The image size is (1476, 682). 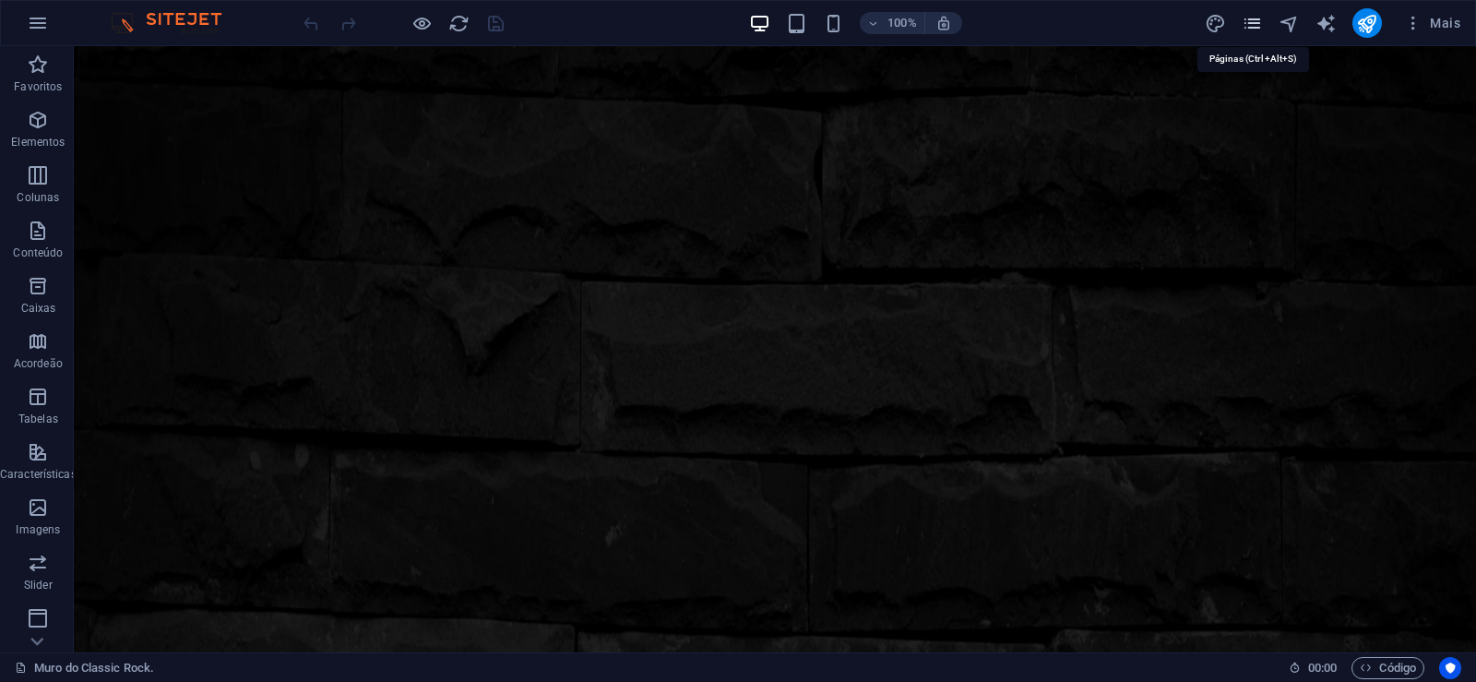 I want to click on i: Publicar, so click(x=1366, y=23).